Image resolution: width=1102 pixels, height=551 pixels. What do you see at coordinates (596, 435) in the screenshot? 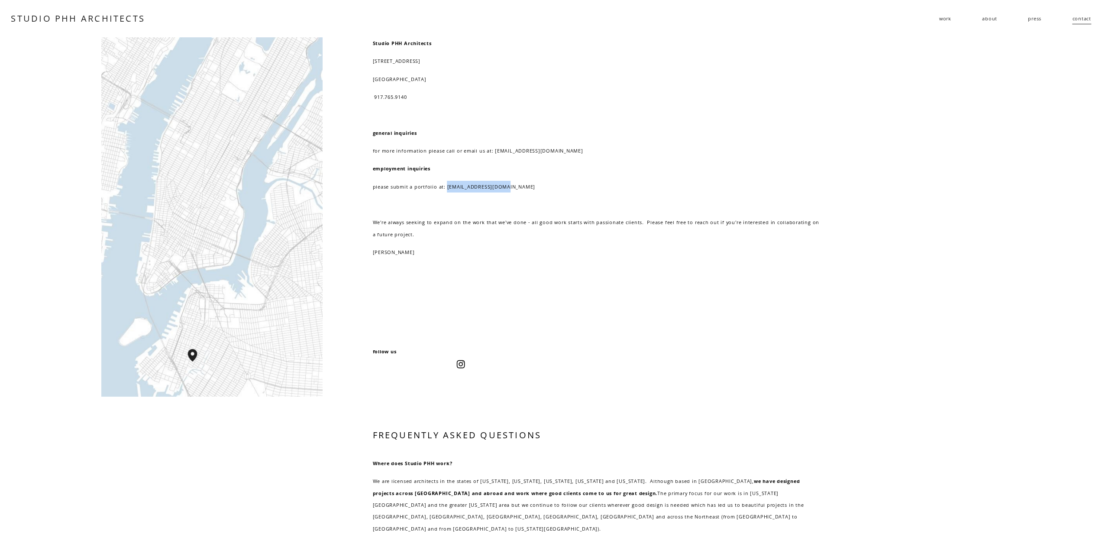
I see `h3: FREQUENTLY ASKED QUESTIONS` at bounding box center [596, 435].